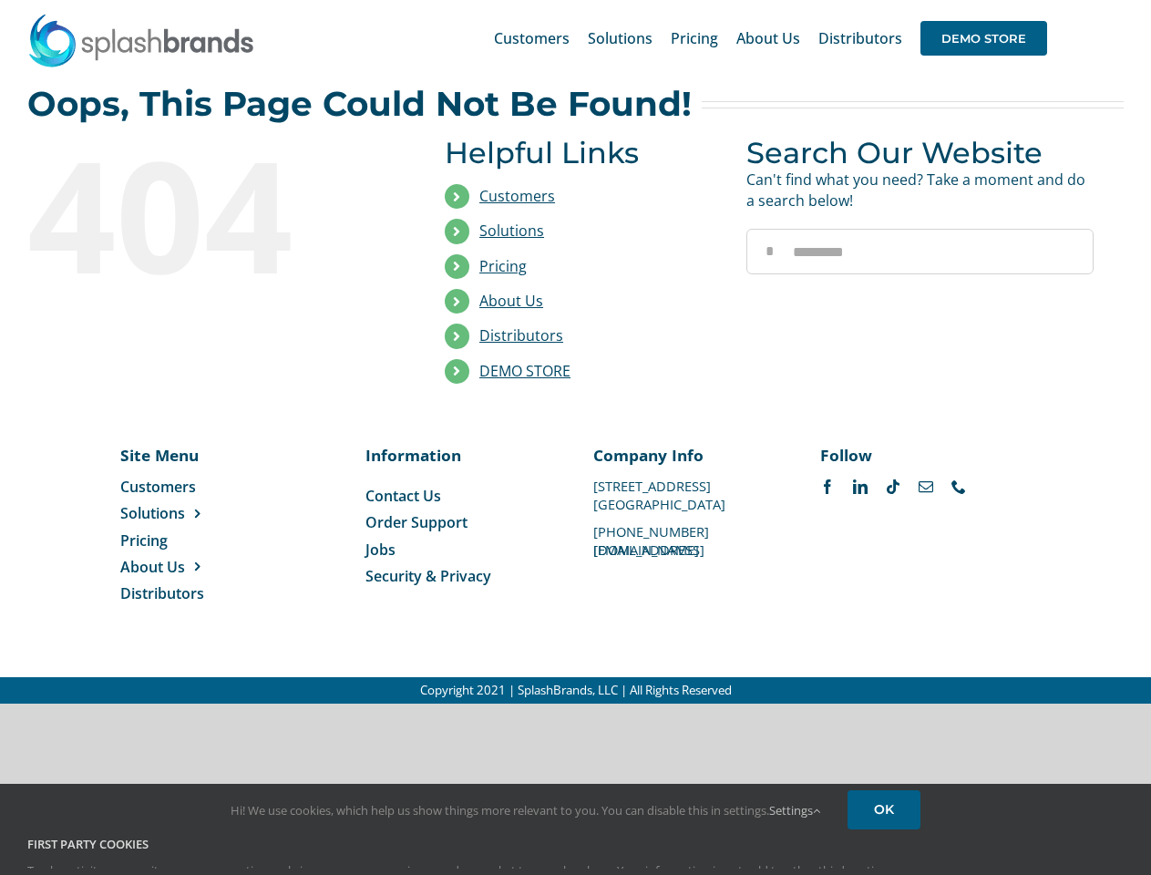  What do you see at coordinates (461, 455) in the screenshot?
I see `p: Information` at bounding box center [461, 455].